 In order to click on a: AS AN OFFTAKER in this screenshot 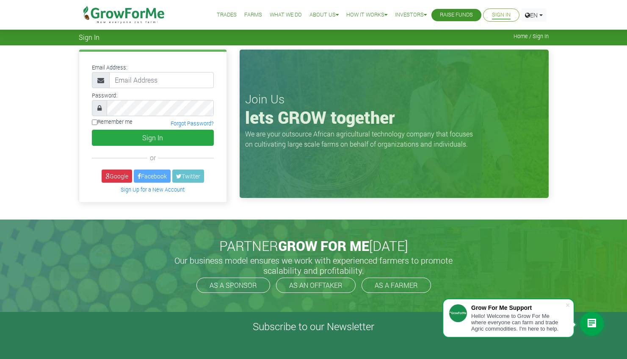, I will do `click(316, 285)`.